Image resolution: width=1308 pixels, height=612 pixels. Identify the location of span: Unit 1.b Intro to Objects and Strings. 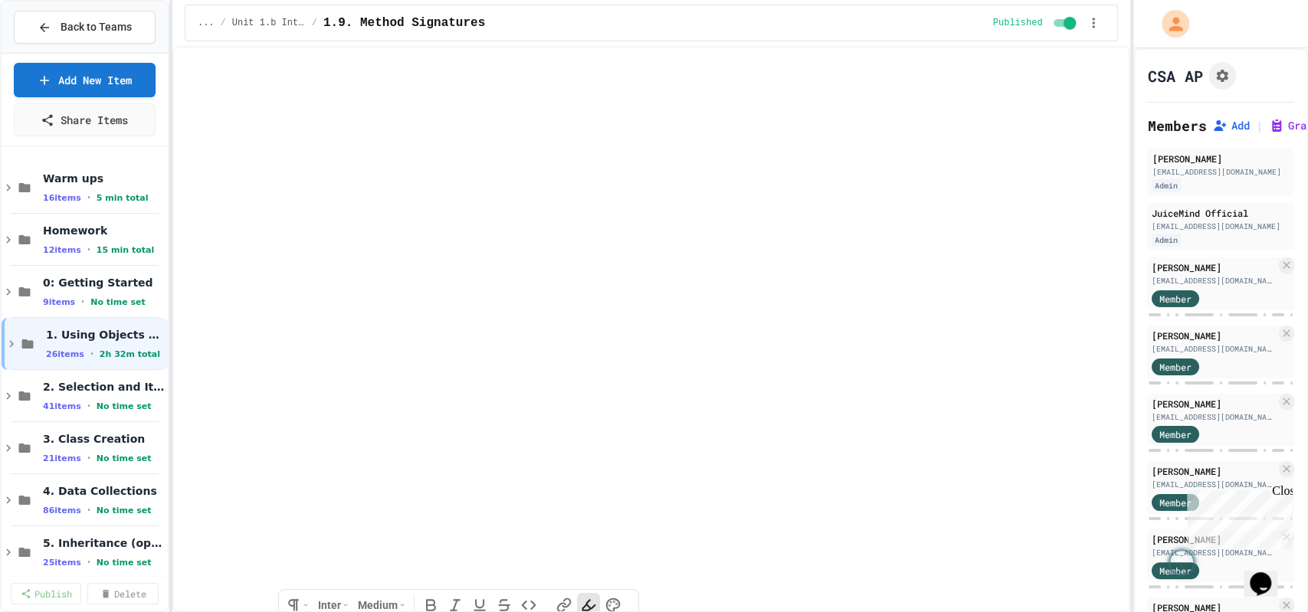
(269, 23).